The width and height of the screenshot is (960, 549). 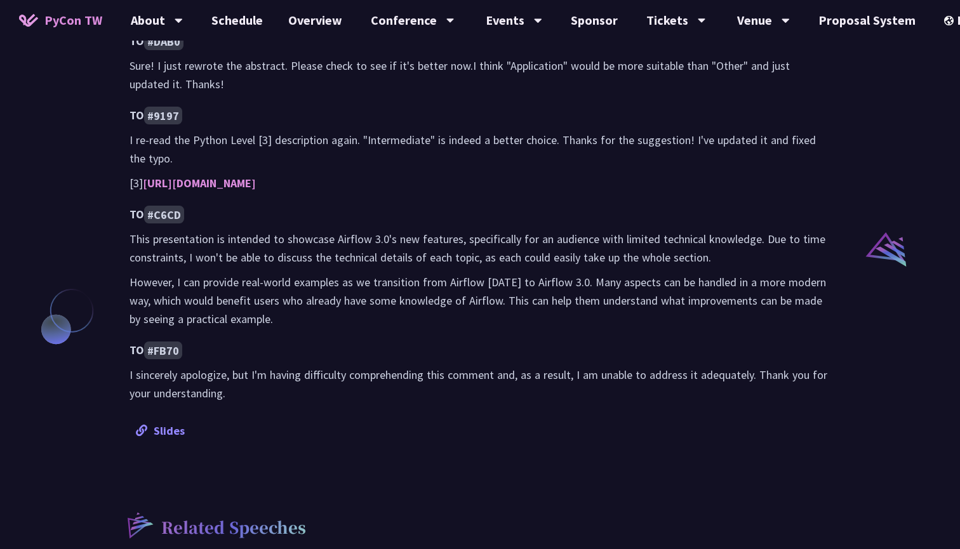 What do you see at coordinates (480, 248) in the screenshot?
I see `p: This presentation is intended to showcase Airflow 3.0's new features, specifically for an audienc...` at bounding box center [480, 248].